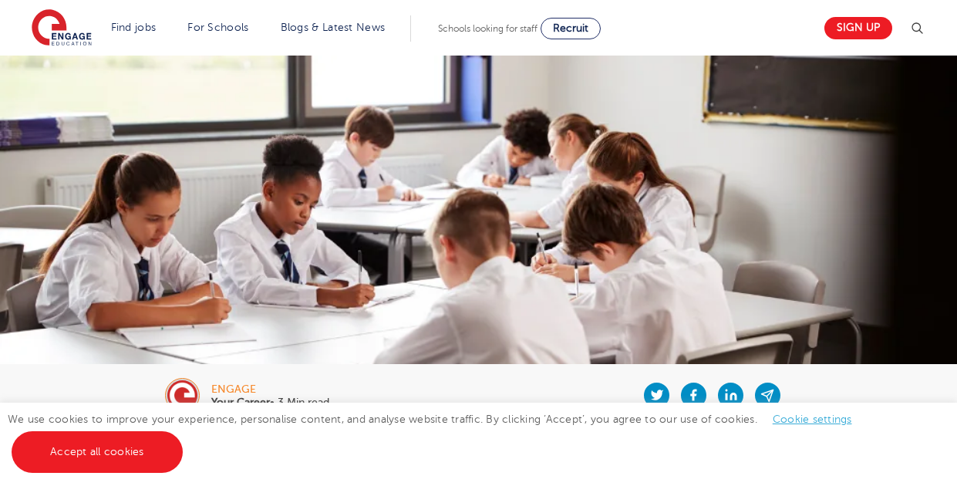  I want to click on div: engage, so click(270, 389).